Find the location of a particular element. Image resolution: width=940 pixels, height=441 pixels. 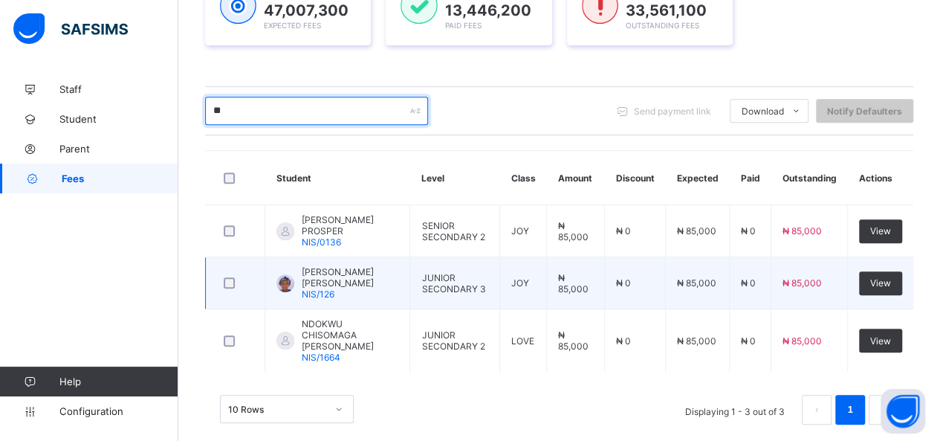

img: safsims is located at coordinates (71, 29).